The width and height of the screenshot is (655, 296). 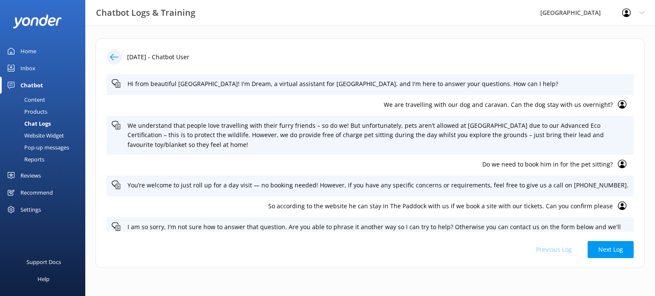 What do you see at coordinates (45, 124) in the screenshot?
I see `a: Chat Logs` at bounding box center [45, 124].